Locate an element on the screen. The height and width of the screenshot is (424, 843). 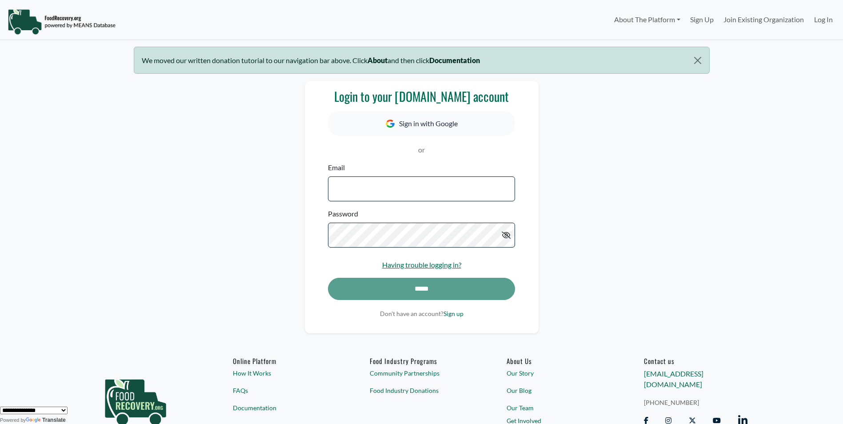
img: Google Icon is located at coordinates (390, 124).